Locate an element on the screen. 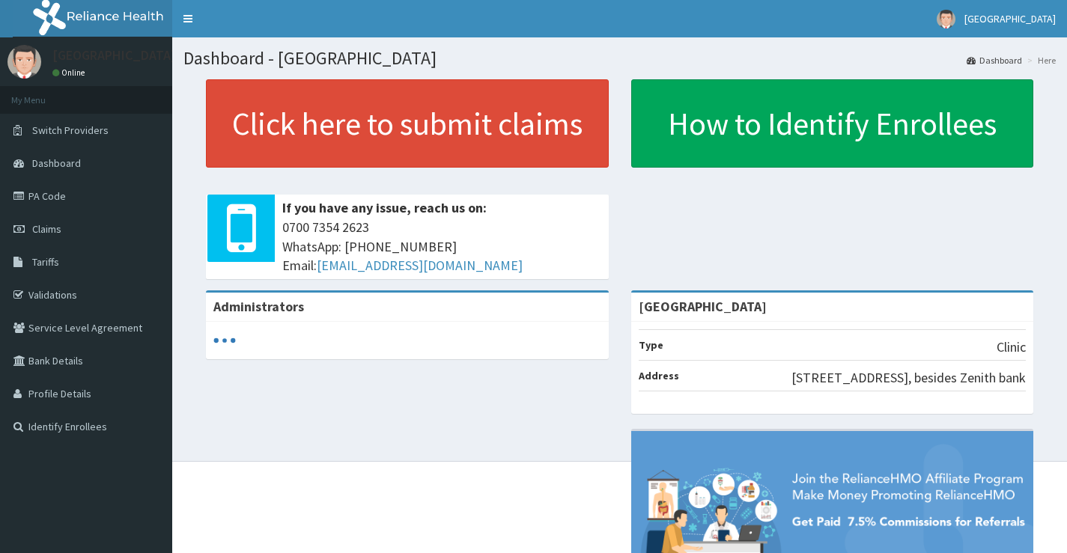 This screenshot has width=1067, height=553. p: Clinic is located at coordinates (1011, 347).